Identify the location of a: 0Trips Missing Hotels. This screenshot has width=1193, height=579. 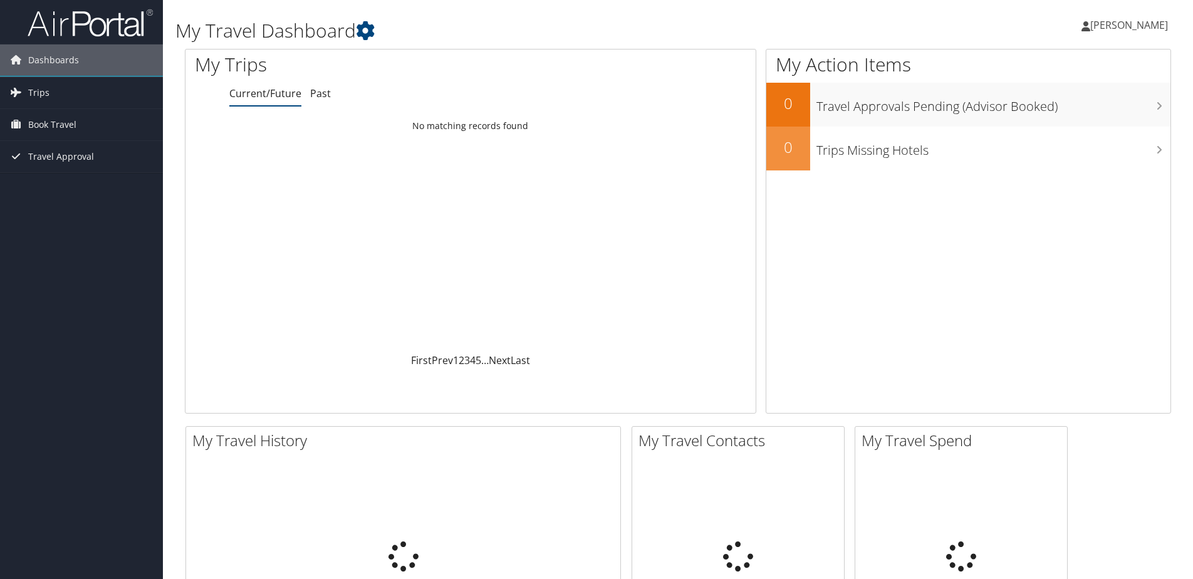
(968, 148).